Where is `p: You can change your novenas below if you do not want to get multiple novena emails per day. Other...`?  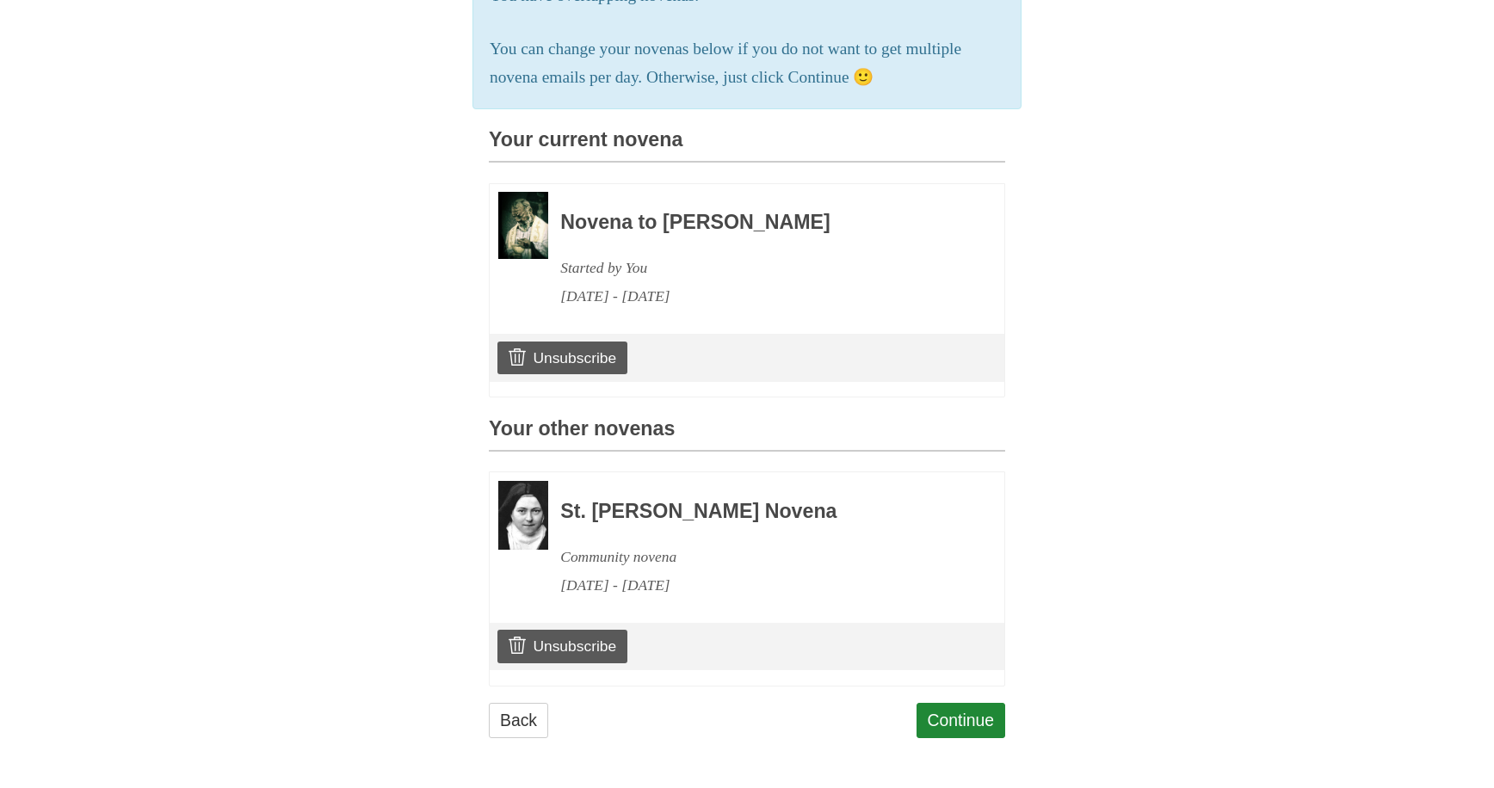
p: You can change your novenas below if you do not want to get multiple novena emails per day. Other... is located at coordinates (747, 64).